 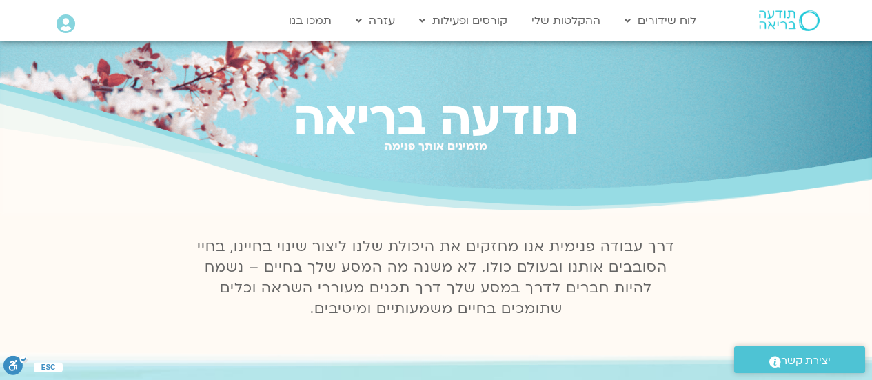 I want to click on a: קורסים ופעילות, so click(x=463, y=21).